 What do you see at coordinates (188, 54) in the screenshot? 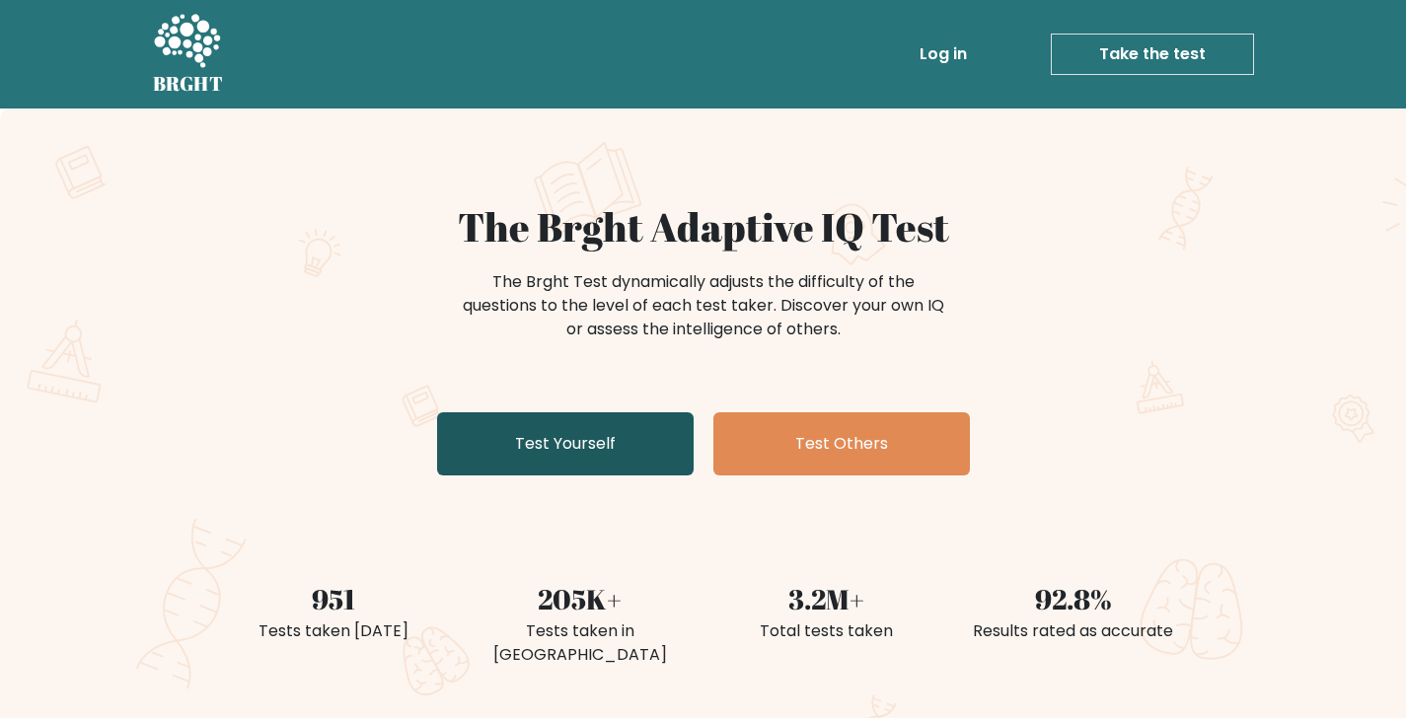
I see `a: BRGHT` at bounding box center [188, 54].